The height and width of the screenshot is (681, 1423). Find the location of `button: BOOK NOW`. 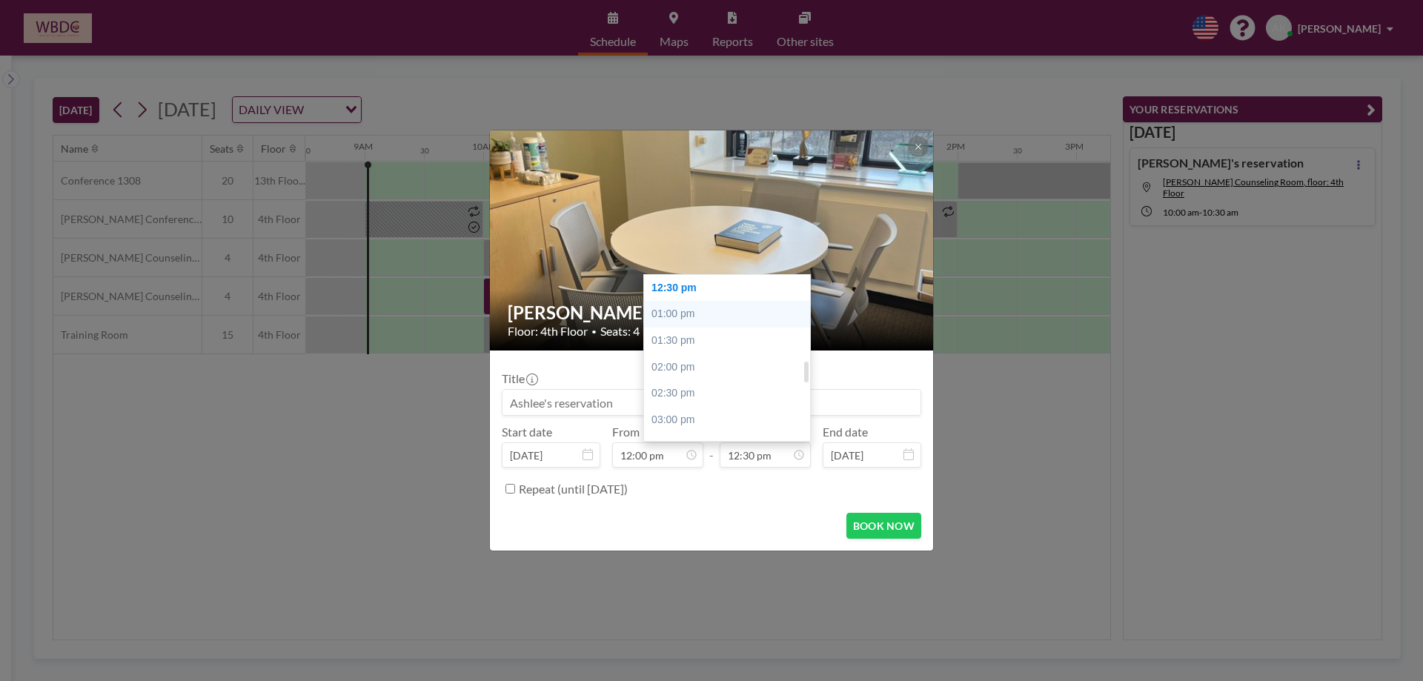

button: BOOK NOW is located at coordinates (883, 525).